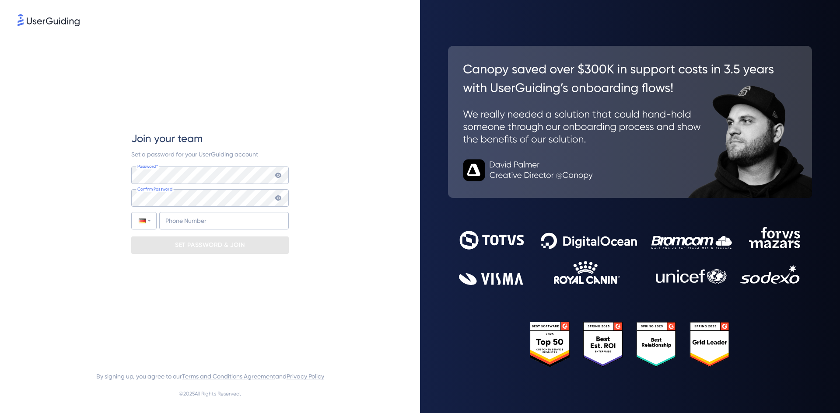 This screenshot has width=840, height=413. Describe the element at coordinates (144, 221) in the screenshot. I see `div: Germany: + 49` at that location.